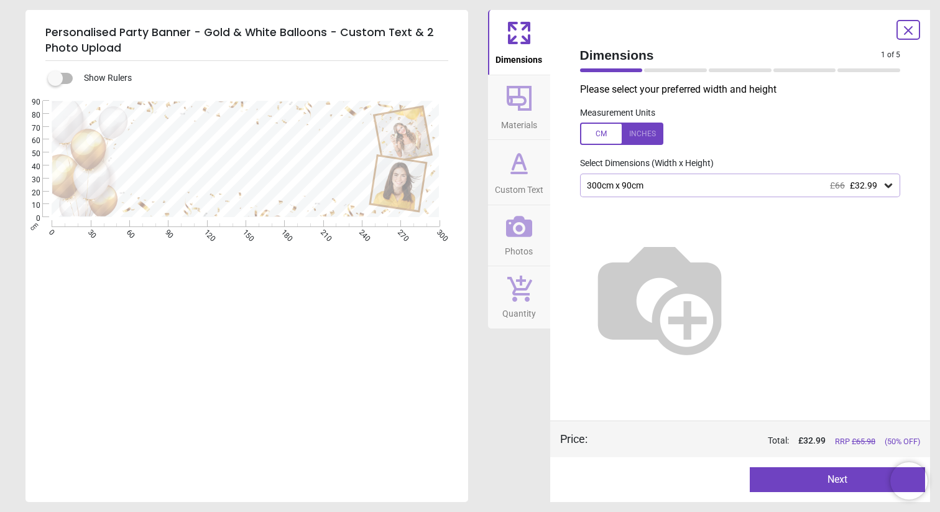  Describe the element at coordinates (29, 180) in the screenshot. I see `span: 30` at that location.